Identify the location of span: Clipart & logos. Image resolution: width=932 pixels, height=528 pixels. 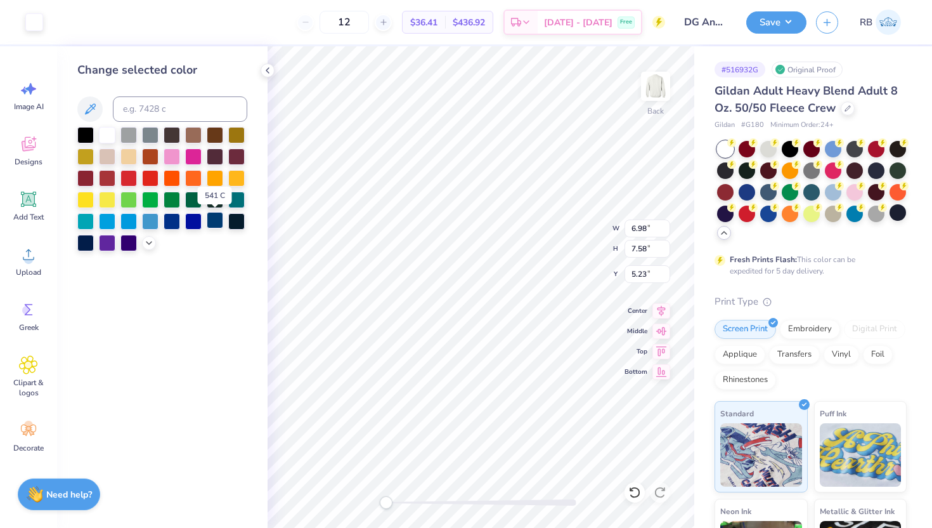
(29, 388).